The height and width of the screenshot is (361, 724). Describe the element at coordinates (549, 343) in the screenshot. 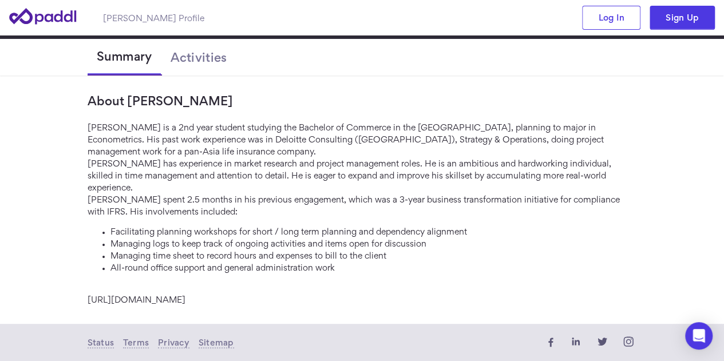

I see `div: facebook` at that location.